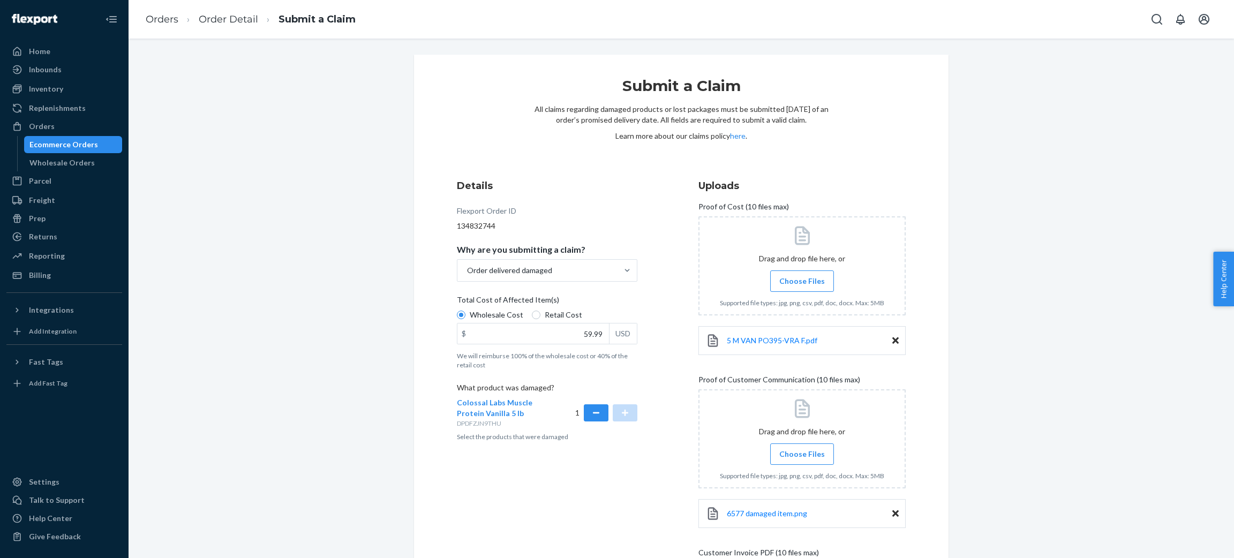 The height and width of the screenshot is (558, 1234). What do you see at coordinates (57, 500) in the screenshot?
I see `div: Talk to Support` at bounding box center [57, 500].